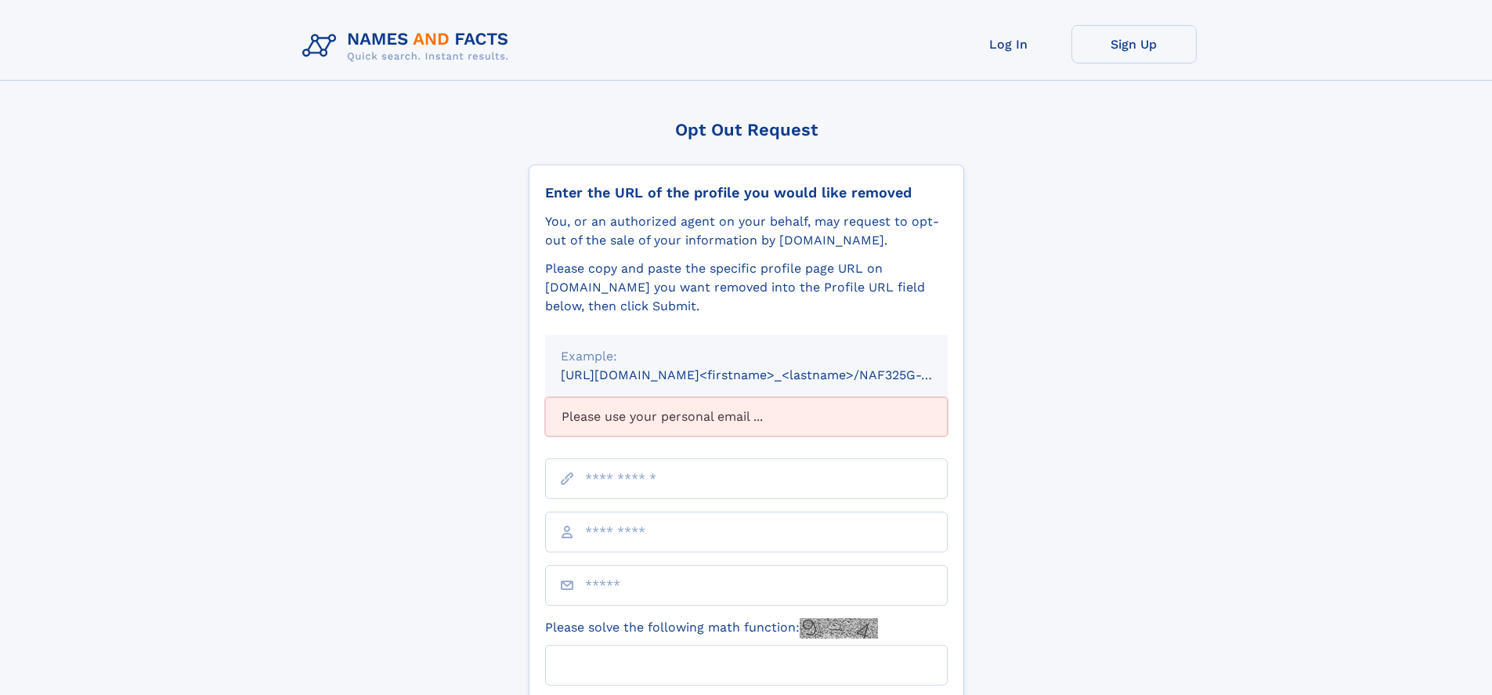 The image size is (1492, 695). What do you see at coordinates (746, 129) in the screenshot?
I see `div: Opt Out Request` at bounding box center [746, 129].